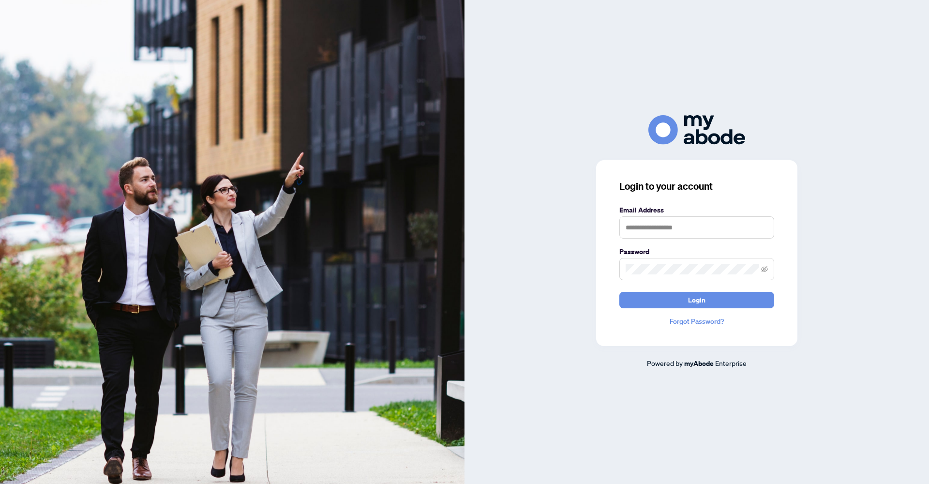 The height and width of the screenshot is (484, 929). I want to click on label: Password, so click(696, 251).